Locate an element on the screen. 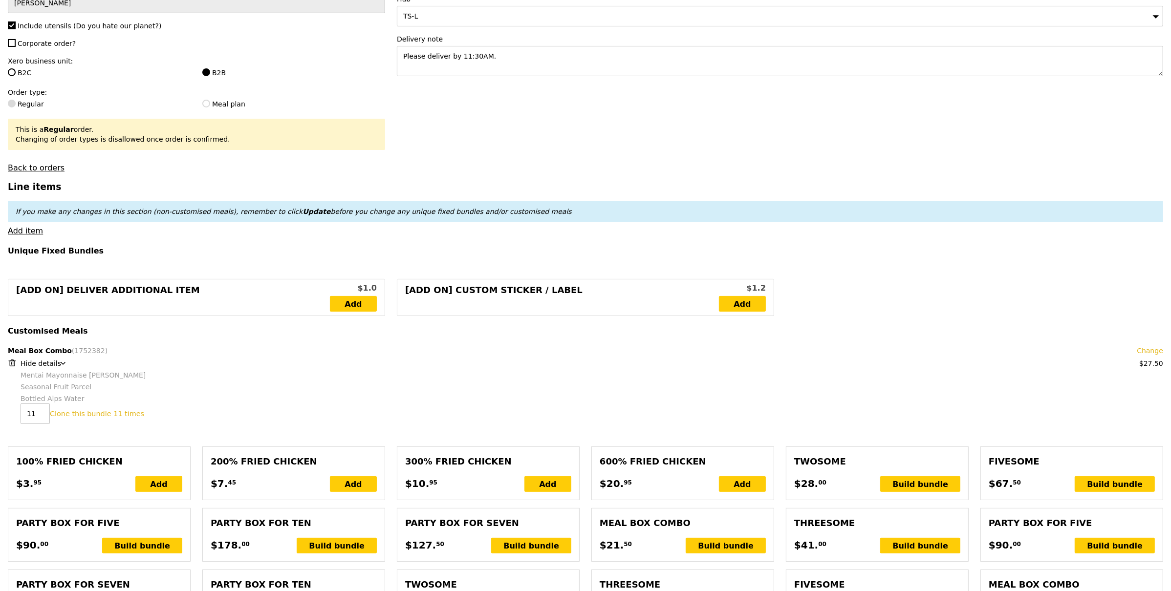 The width and height of the screenshot is (1171, 591). span: 45 is located at coordinates (232, 483).